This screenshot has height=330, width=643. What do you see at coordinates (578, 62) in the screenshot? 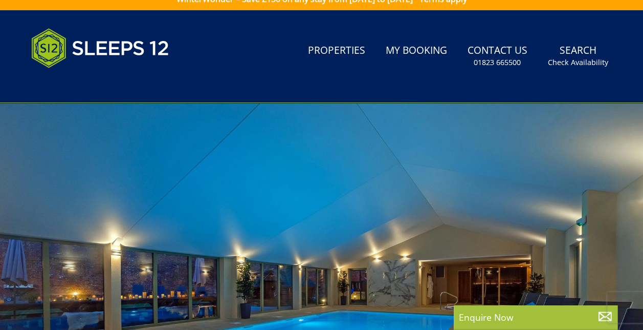
I see `small: Check Availability` at bounding box center [578, 62].